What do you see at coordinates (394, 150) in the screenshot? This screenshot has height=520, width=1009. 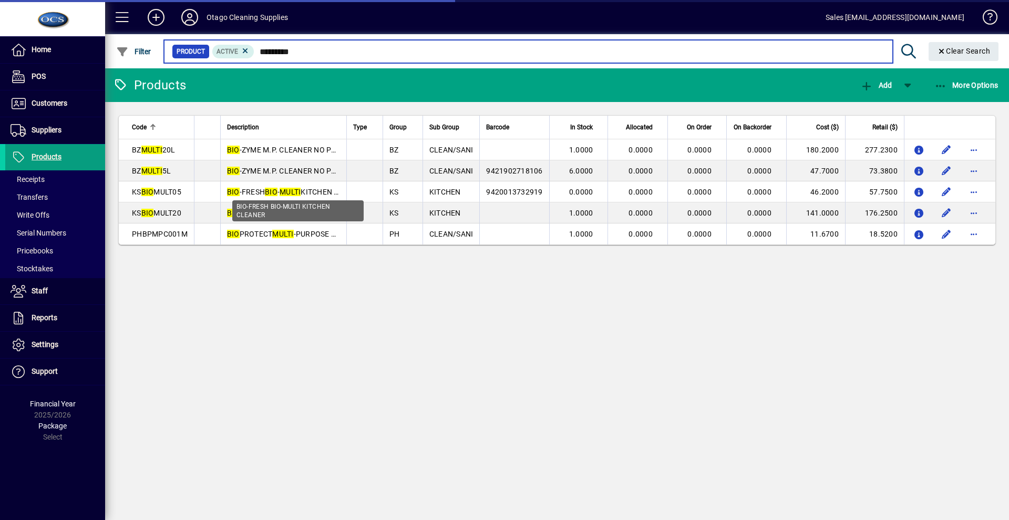 I see `span: BZ` at bounding box center [394, 150].